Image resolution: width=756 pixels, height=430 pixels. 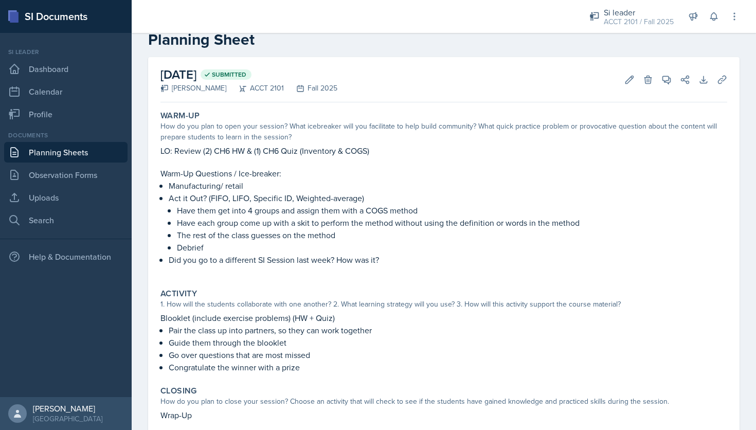 What do you see at coordinates (66, 69) in the screenshot?
I see `a: Dashboard` at bounding box center [66, 69].